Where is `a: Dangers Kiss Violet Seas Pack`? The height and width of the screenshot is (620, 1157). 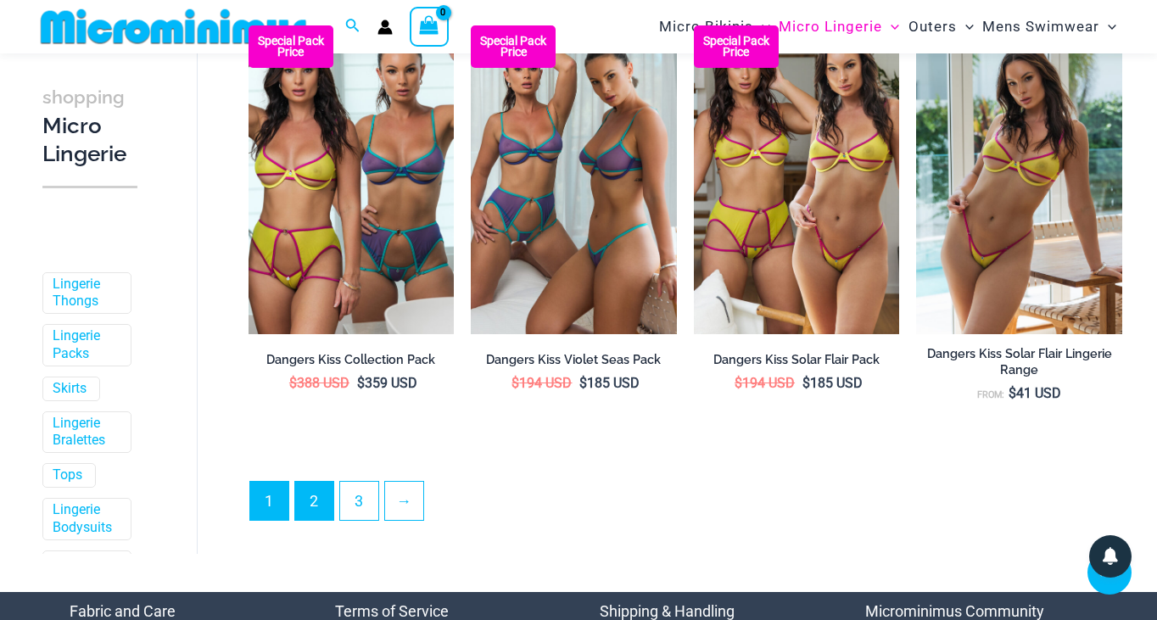
a: Dangers Kiss Violet Seas Pack is located at coordinates (573, 363).